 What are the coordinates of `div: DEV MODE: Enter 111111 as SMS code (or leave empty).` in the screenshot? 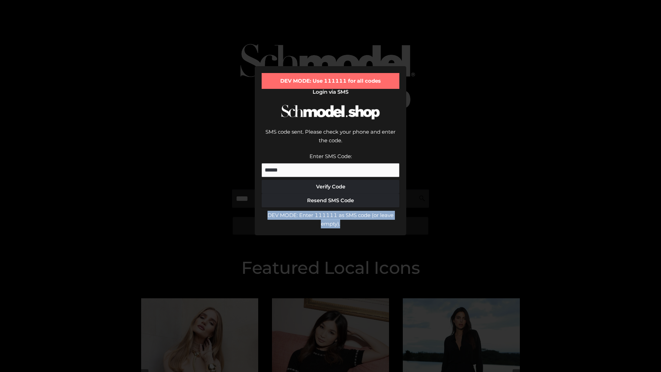 It's located at (330, 219).